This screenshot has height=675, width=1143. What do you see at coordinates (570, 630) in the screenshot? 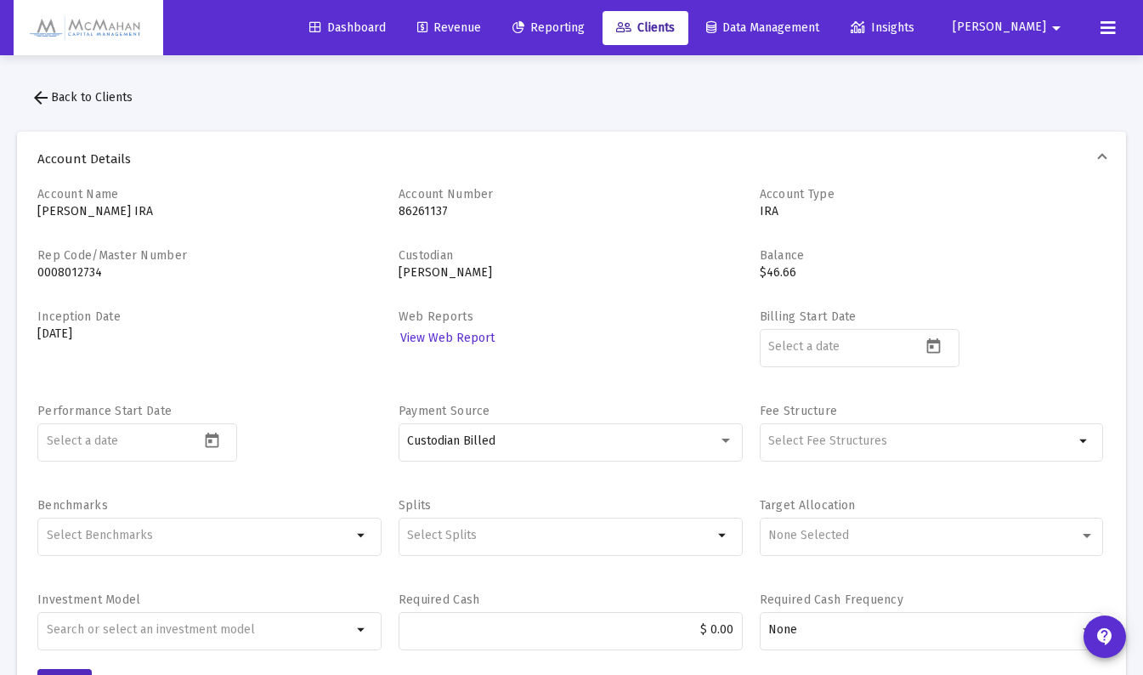
I see `input: $2000.00` at bounding box center [570, 630].